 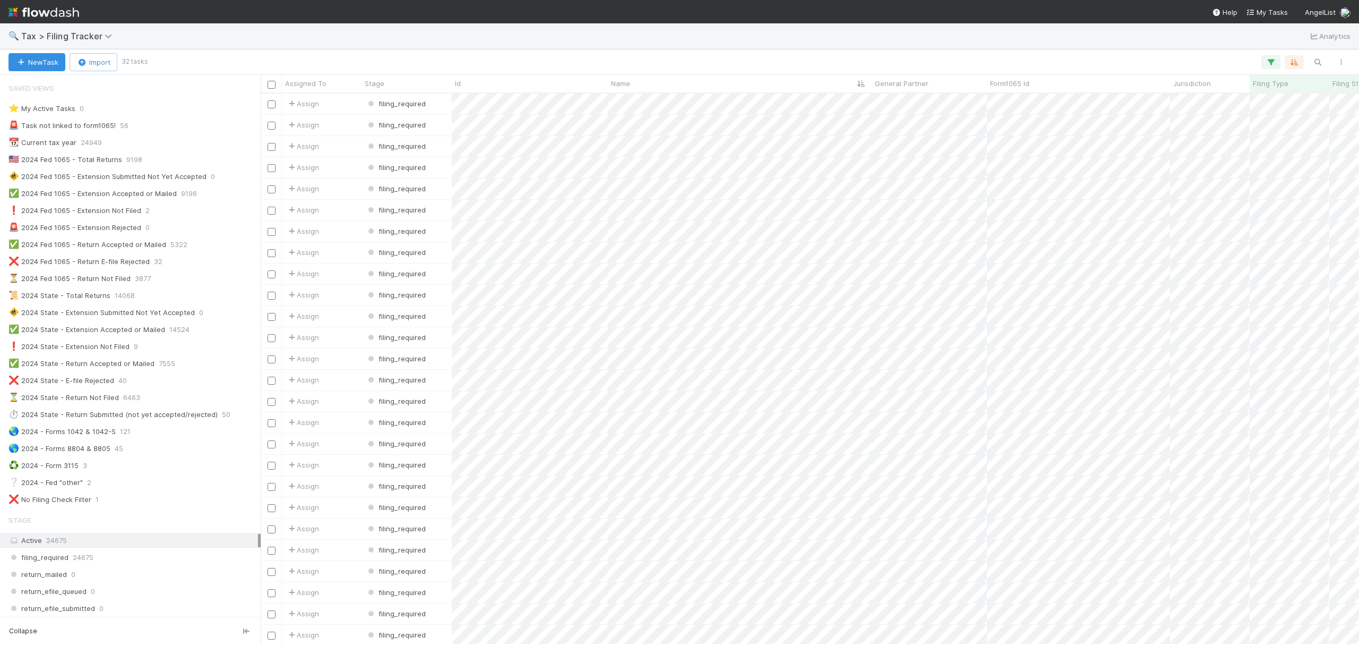 I want to click on span: 24675, so click(x=83, y=557).